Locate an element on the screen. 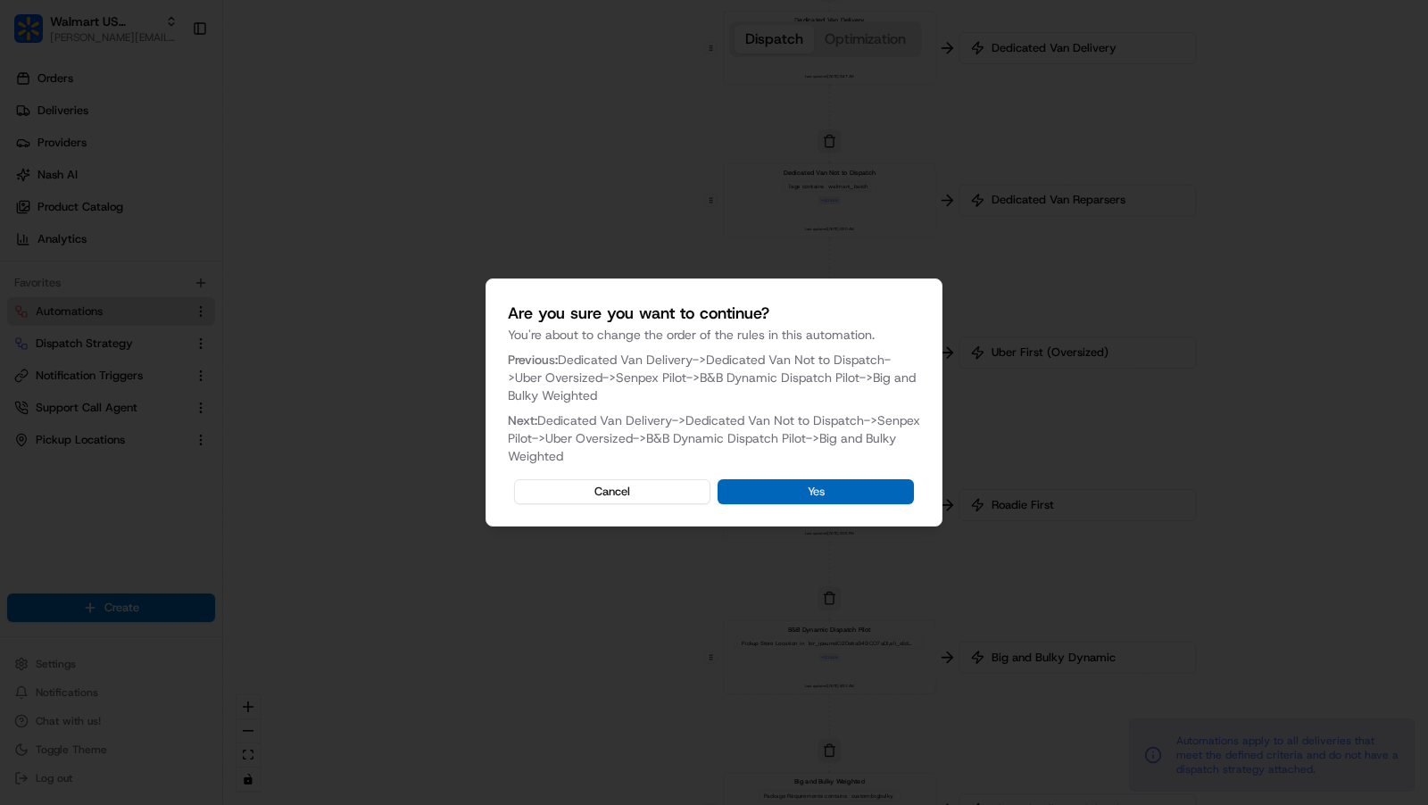 The width and height of the screenshot is (1428, 805). p: Welcome 👋 is located at coordinates (171, 85).